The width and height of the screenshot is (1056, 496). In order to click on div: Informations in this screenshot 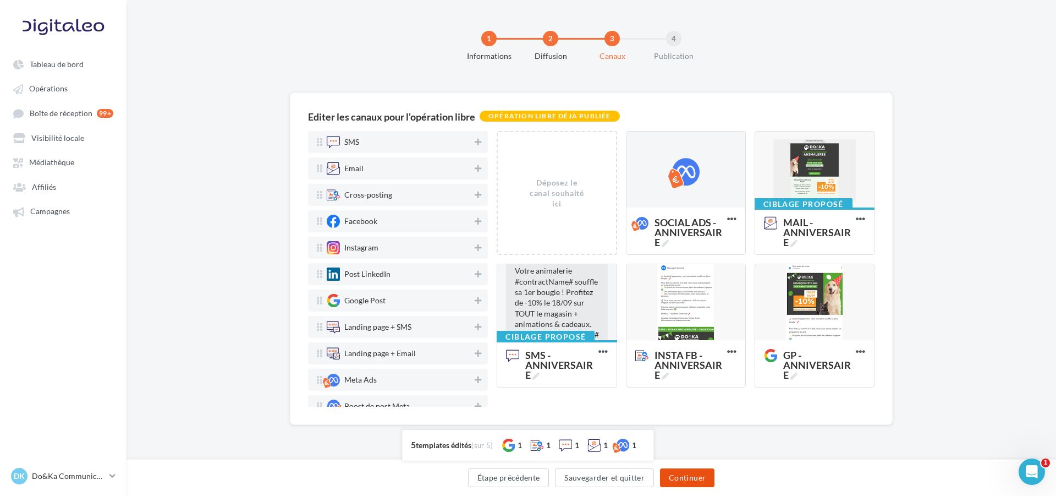, I will do `click(489, 56)`.